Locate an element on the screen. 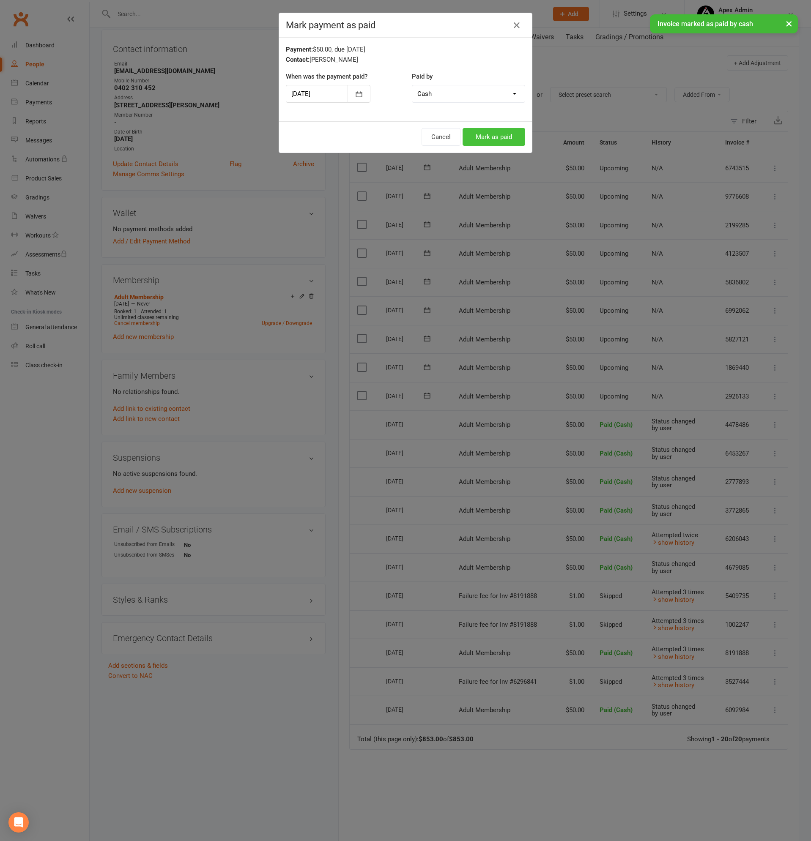 This screenshot has height=841, width=811. label: Paid by is located at coordinates (422, 76).